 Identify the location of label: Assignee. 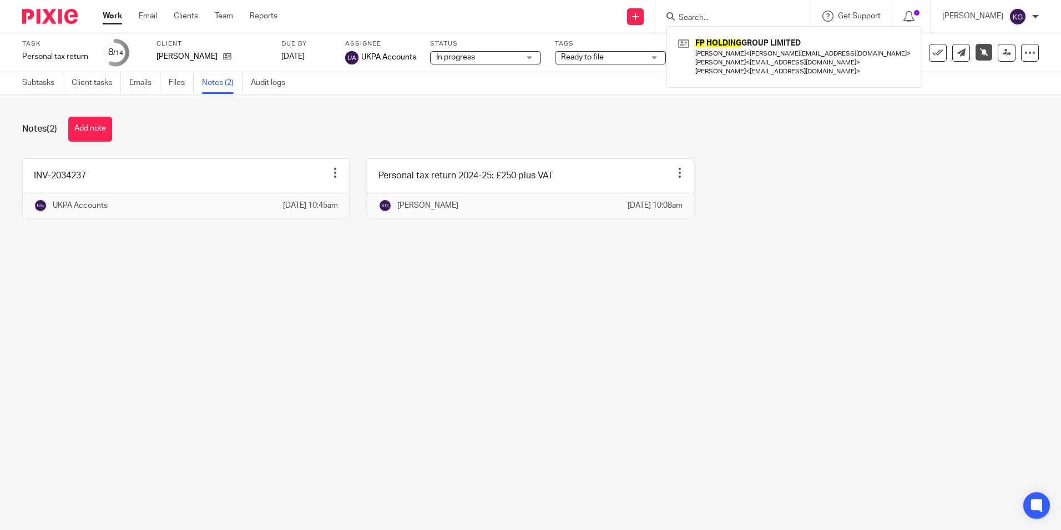
(381, 44).